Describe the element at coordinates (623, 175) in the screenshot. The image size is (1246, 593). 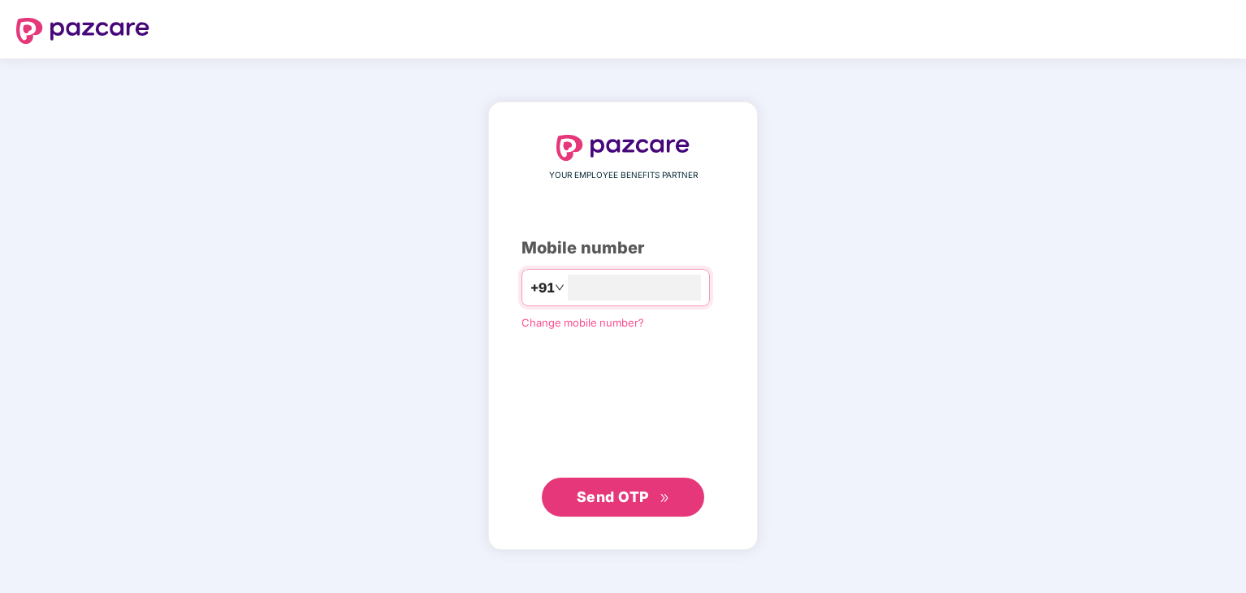
I see `span: YOUR EMPLOYEE BENEFITS PARTNER` at that location.